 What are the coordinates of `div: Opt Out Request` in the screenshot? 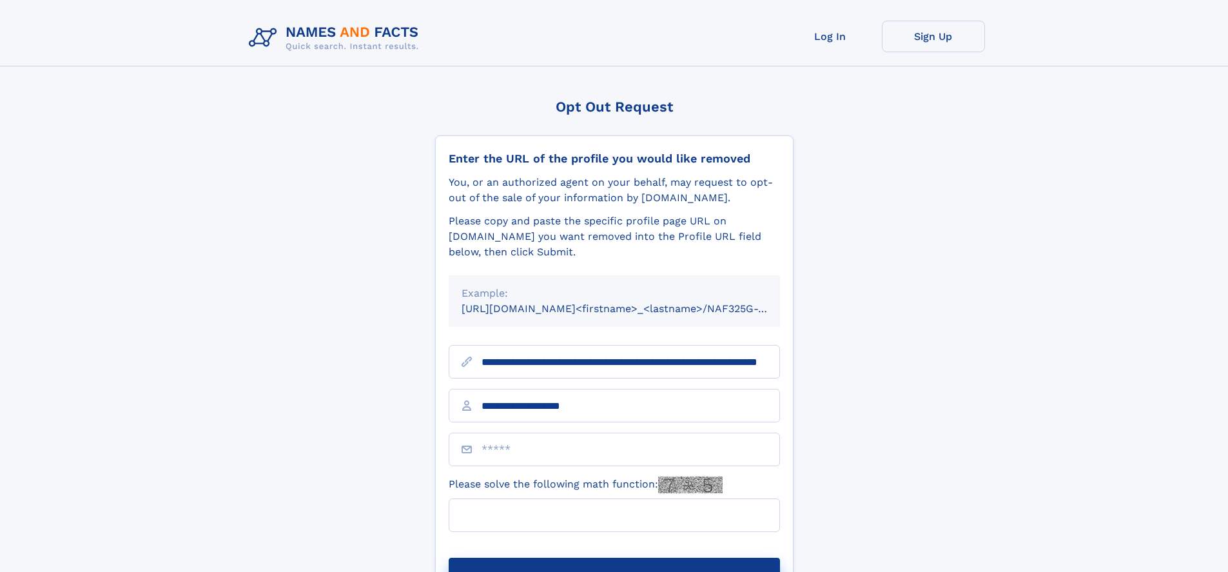 It's located at (614, 106).